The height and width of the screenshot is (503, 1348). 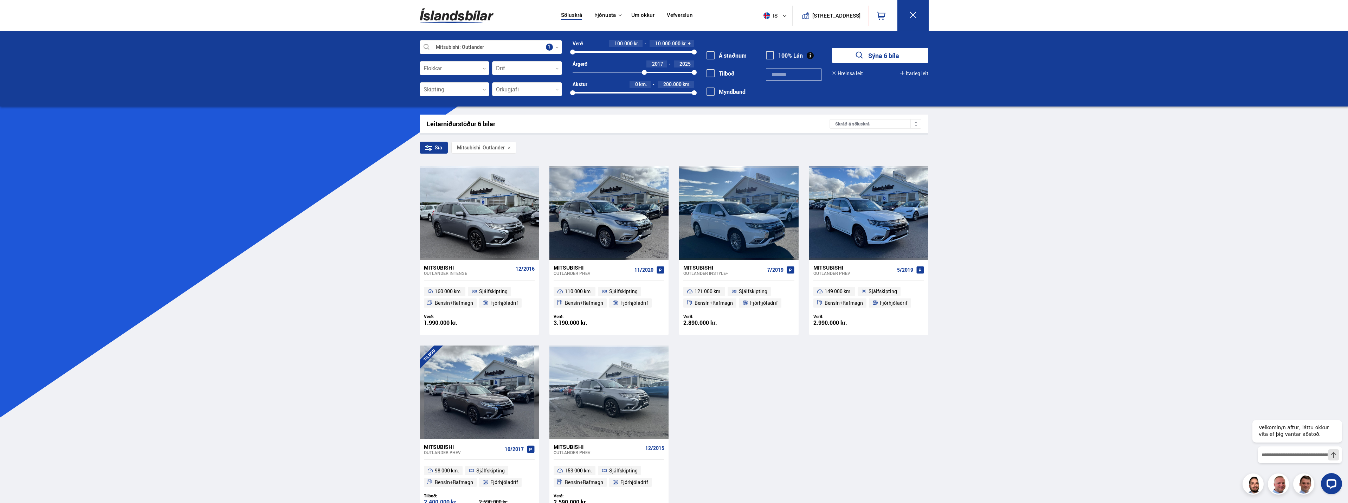 What do you see at coordinates (776, 270) in the screenshot?
I see `span: 7/2019` at bounding box center [776, 270].